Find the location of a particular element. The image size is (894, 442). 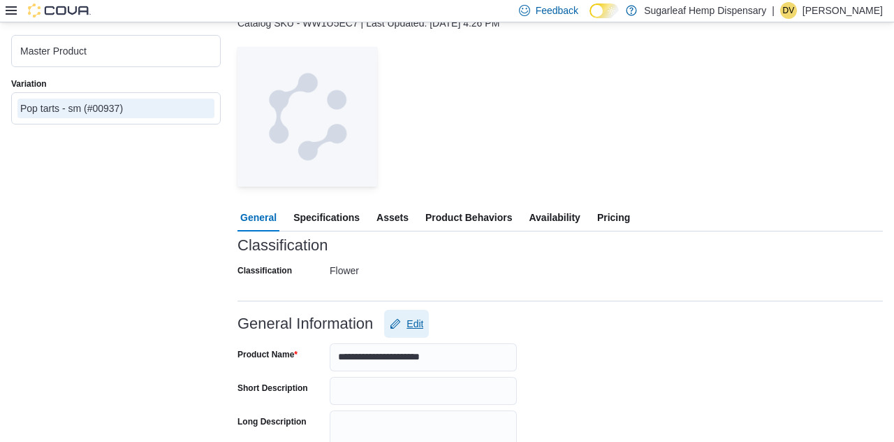

div: Danniel Ventura is located at coordinates (789, 10).